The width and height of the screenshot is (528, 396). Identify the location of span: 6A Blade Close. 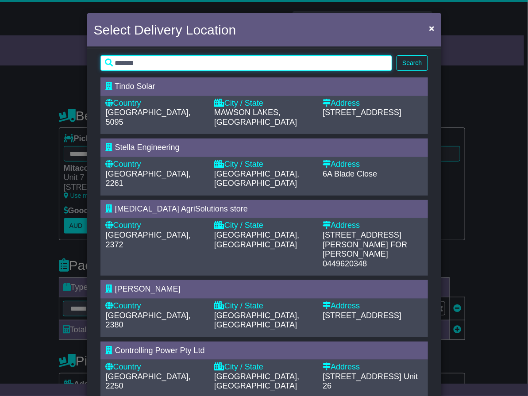
(349, 174).